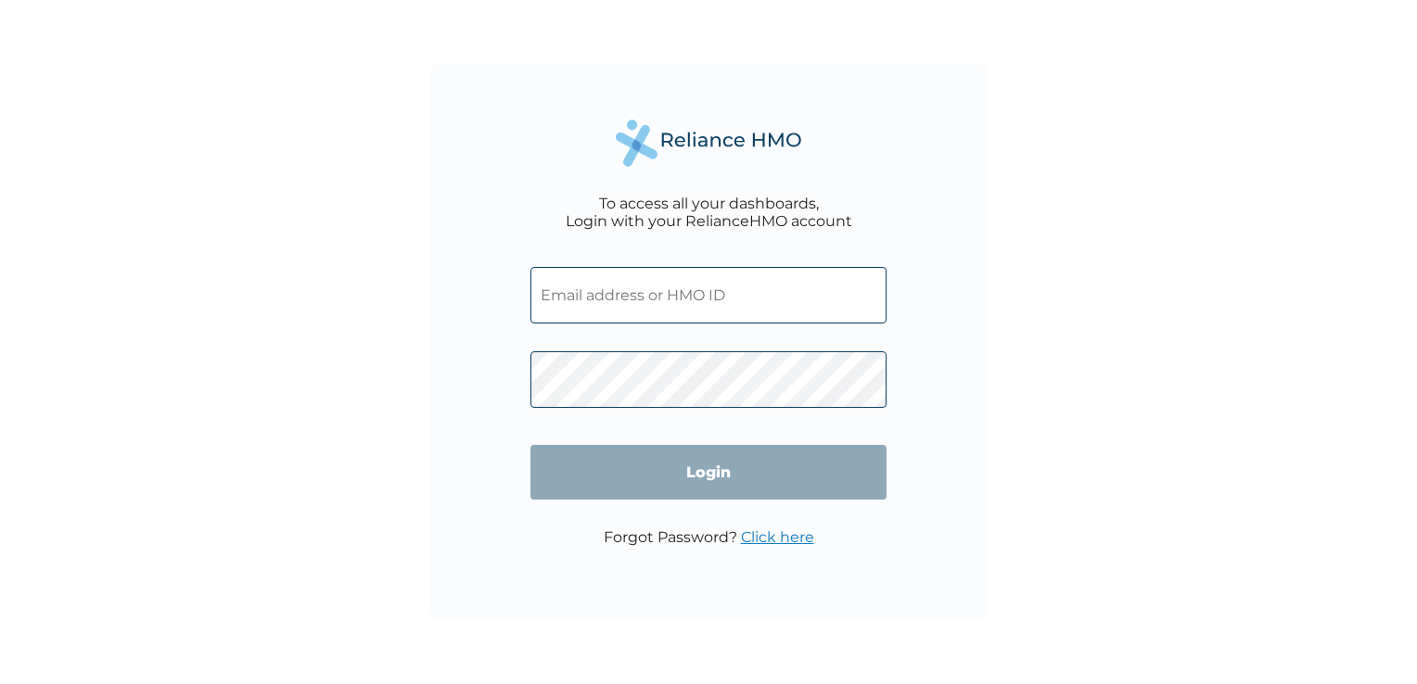  Describe the element at coordinates (708, 295) in the screenshot. I see `input: Email address or HMO ID` at that location.